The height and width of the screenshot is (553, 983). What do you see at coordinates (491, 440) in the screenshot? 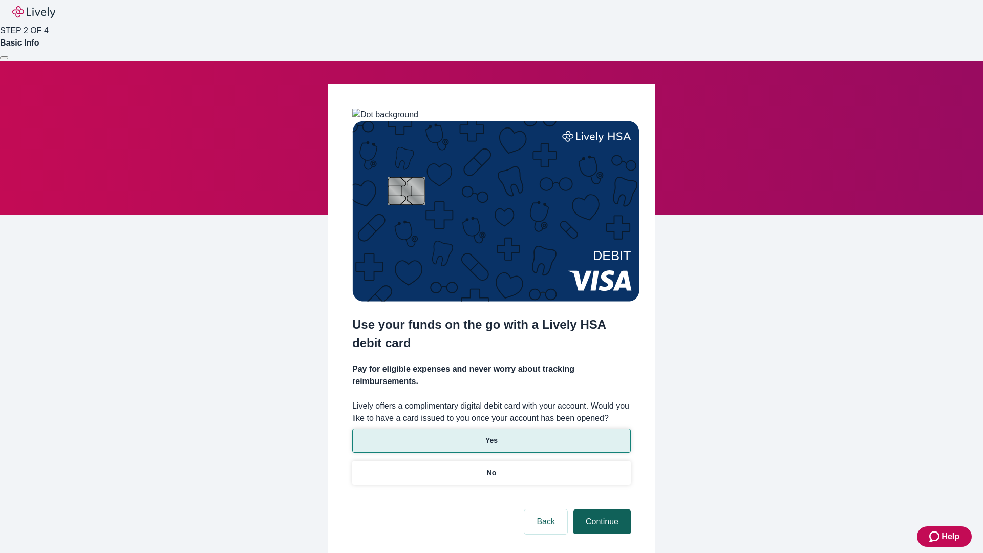
I see `button: Yes` at bounding box center [491, 440].